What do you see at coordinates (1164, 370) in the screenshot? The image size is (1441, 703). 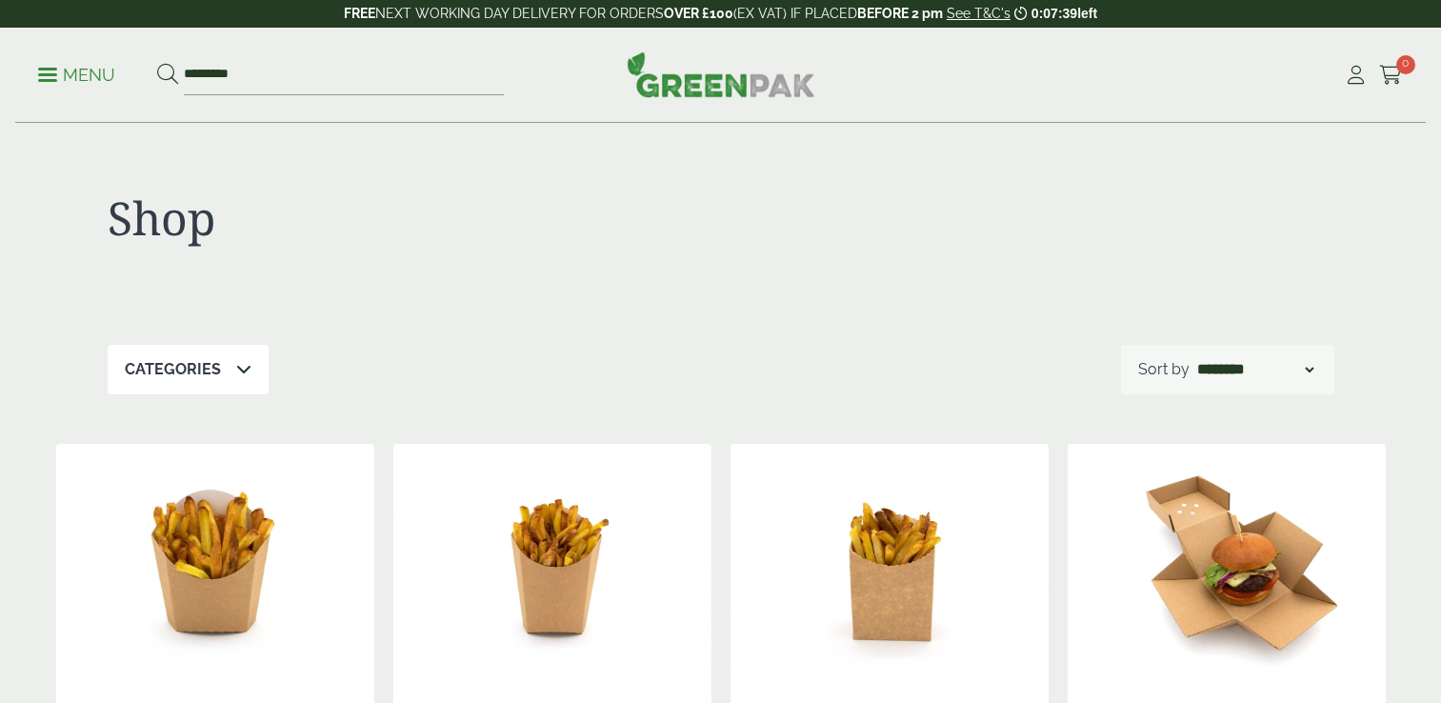 I see `p: Sort by` at bounding box center [1164, 370].